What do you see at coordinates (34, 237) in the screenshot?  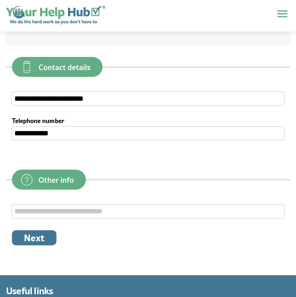 I see `button: Next` at bounding box center [34, 237].